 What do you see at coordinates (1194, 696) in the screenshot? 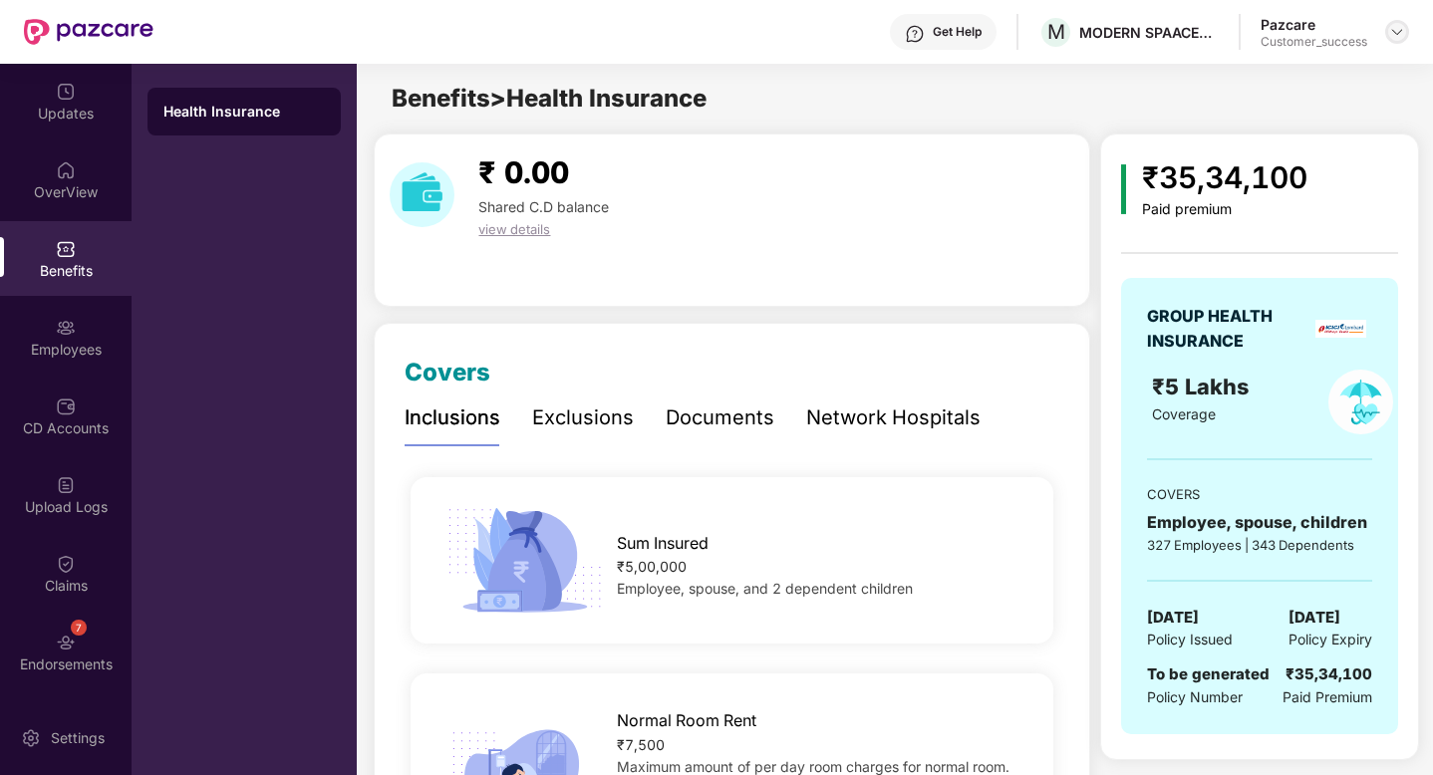
I see `span: Policy Number` at bounding box center [1194, 696].